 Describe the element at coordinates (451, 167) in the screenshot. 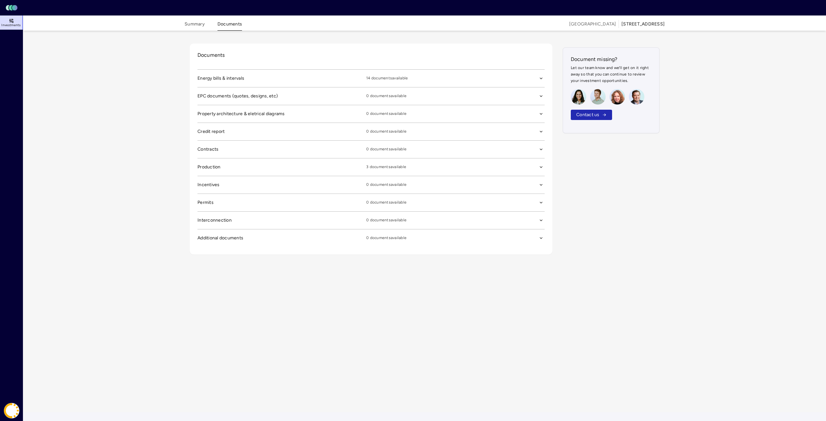

I see `span: 3 documents available` at that location.